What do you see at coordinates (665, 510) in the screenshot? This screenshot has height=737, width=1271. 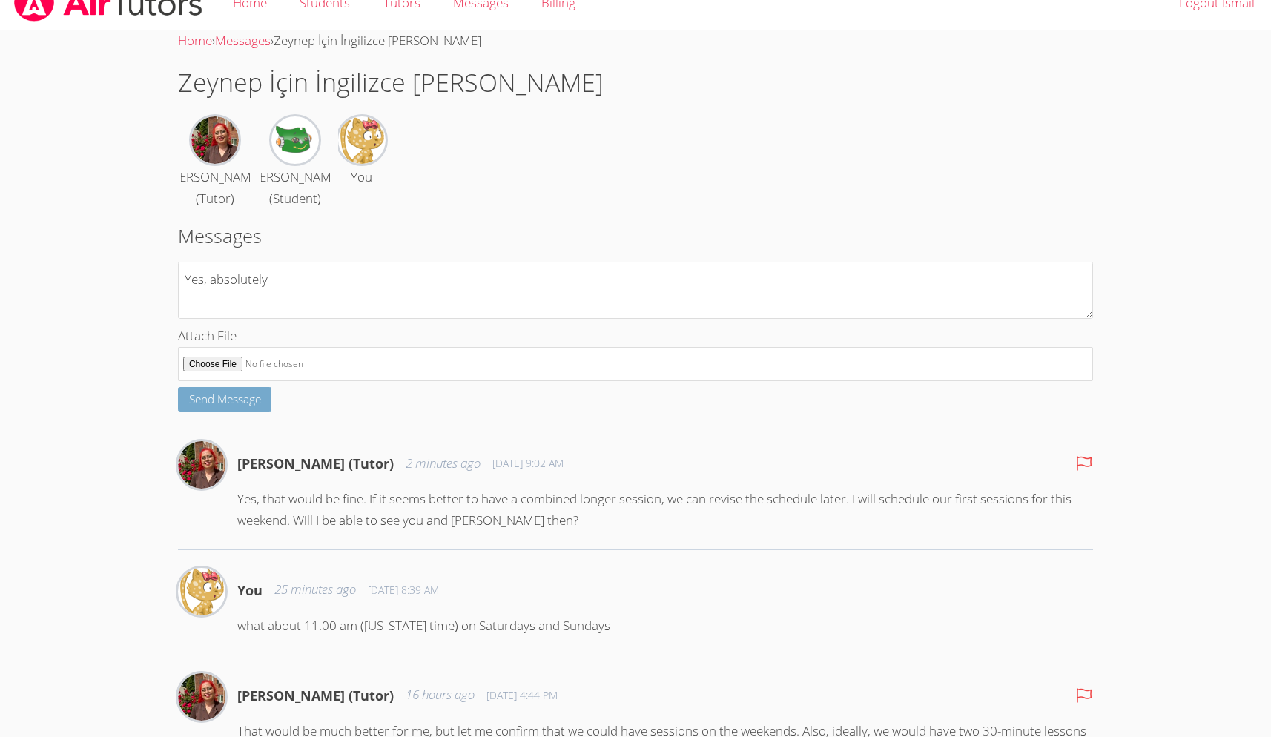 I see `p: Yes, that would be fine. If it seems better to have a combined longer session, we can revise the ...` at bounding box center [665, 510].